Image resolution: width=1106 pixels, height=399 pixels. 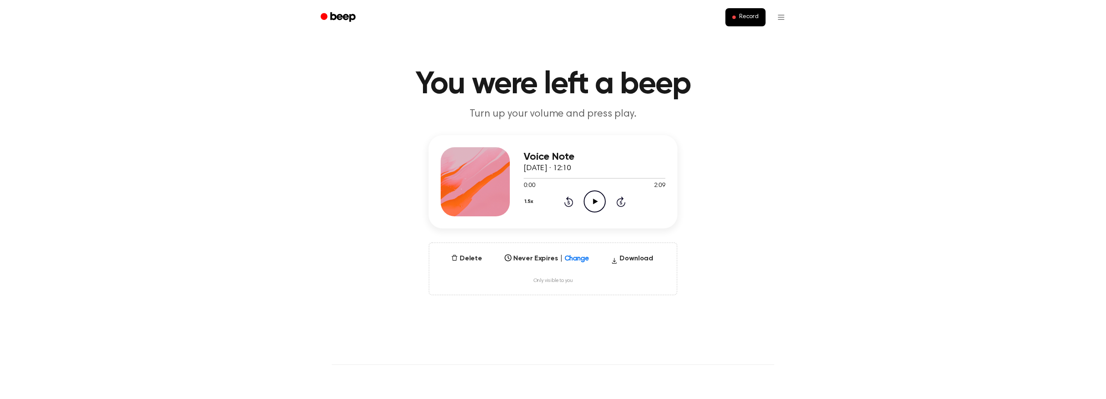 What do you see at coordinates (529, 186) in the screenshot?
I see `span: 0:00` at bounding box center [529, 186].